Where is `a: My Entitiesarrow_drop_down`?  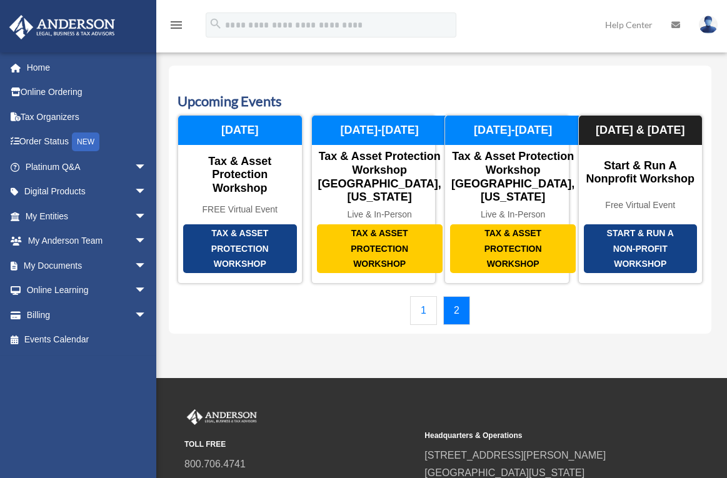 a: My Entitiesarrow_drop_down is located at coordinates (87, 216).